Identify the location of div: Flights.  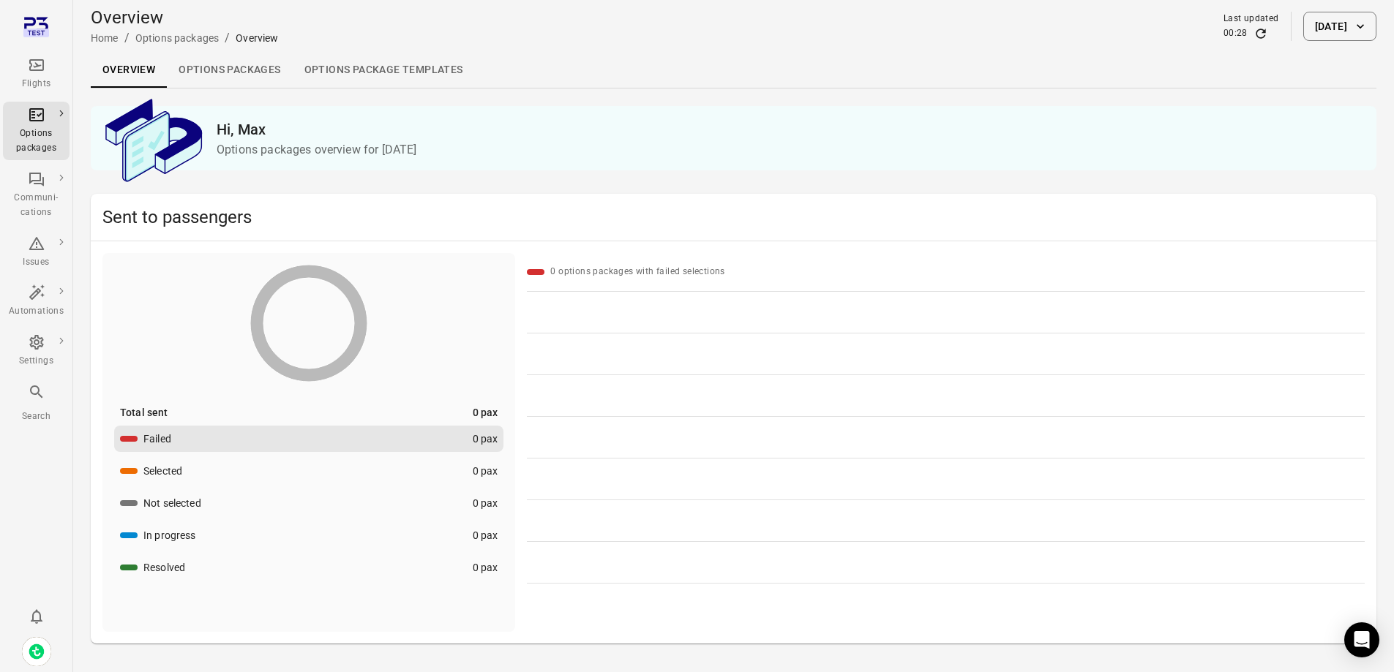
(36, 84).